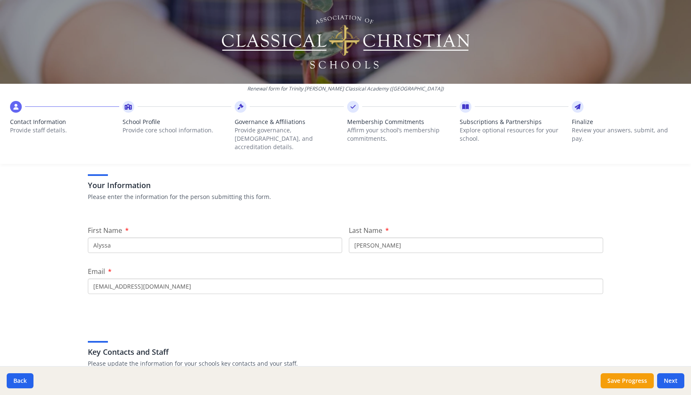 This screenshot has width=691, height=395. I want to click on span: Last Name, so click(366, 230).